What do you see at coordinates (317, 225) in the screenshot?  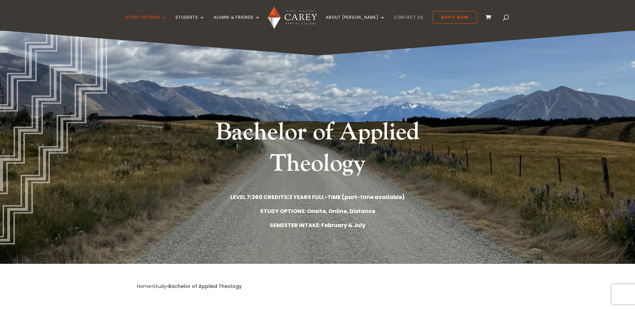 I see `strong: SEMESTER INTAKE: February & July` at bounding box center [317, 225].